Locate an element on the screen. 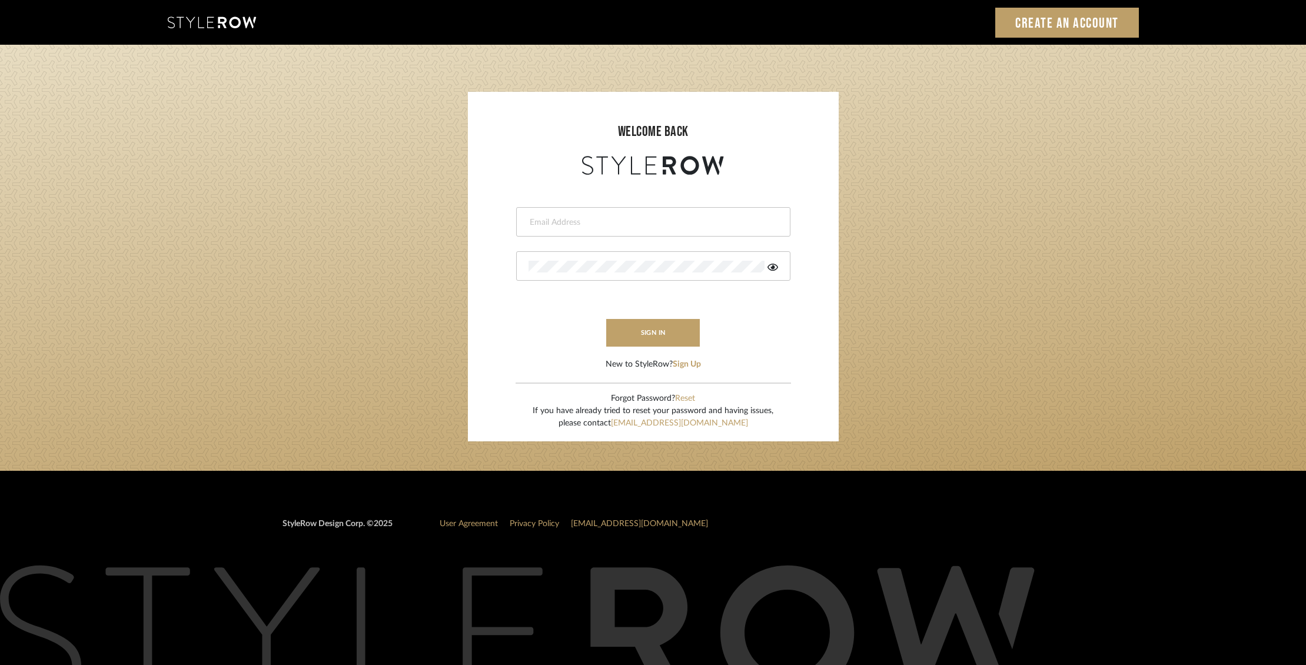  button: Reset is located at coordinates (685, 398).